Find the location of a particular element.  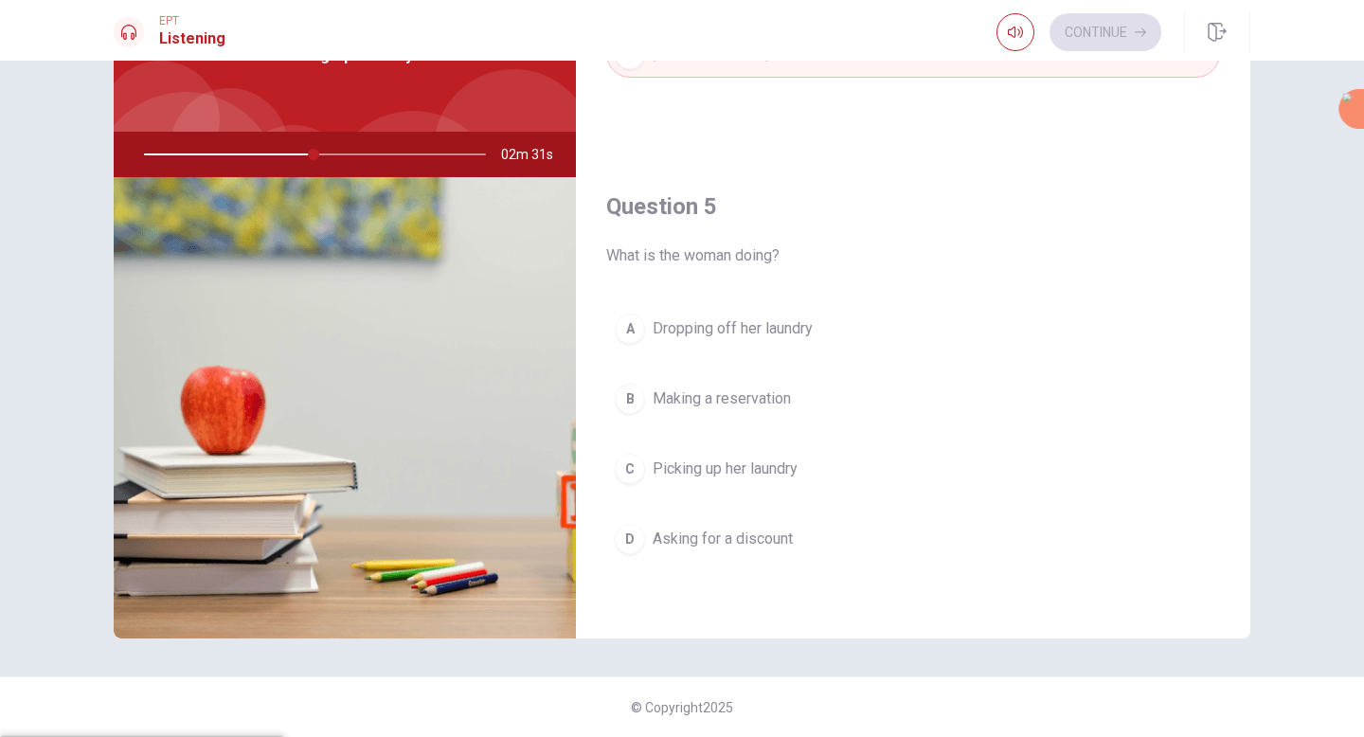

span: What is the woman doing? is located at coordinates (913, 256).